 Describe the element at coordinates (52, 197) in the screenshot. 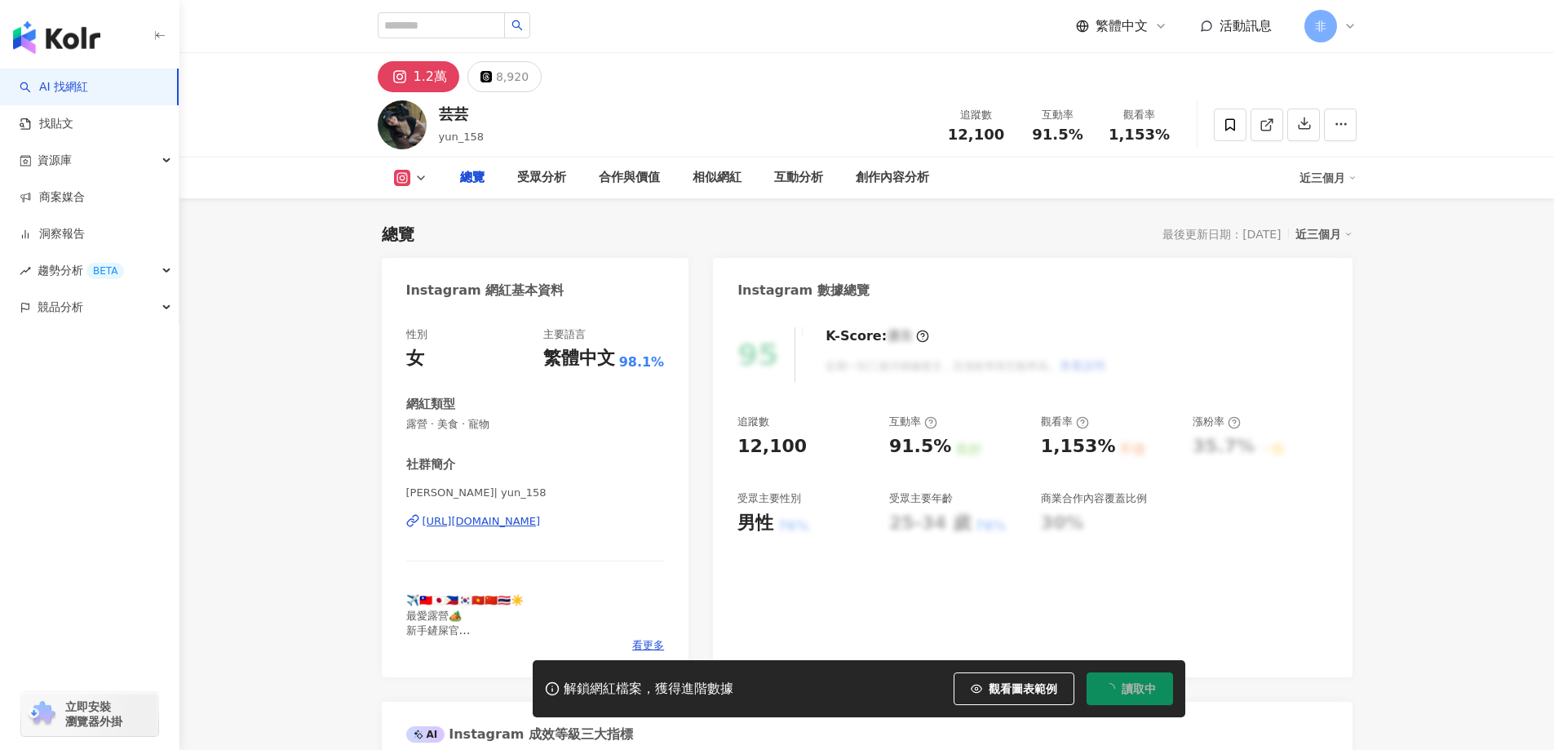

I see `a: 商案媒合` at that location.